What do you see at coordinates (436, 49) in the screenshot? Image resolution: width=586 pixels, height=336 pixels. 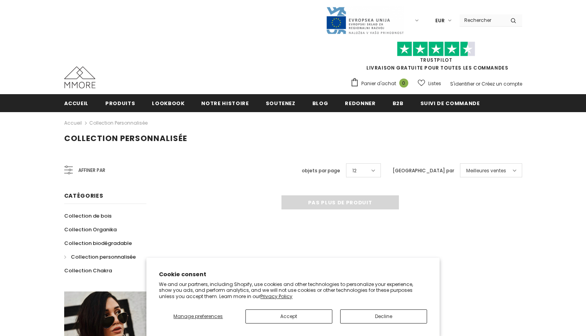 I see `img: Faites confiance aux étoiles pilotes` at bounding box center [436, 49].